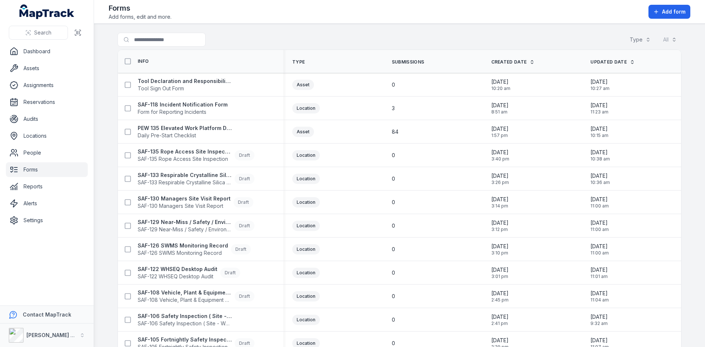 Image resolution: width=705 pixels, height=347 pixels. What do you see at coordinates (185, 85) in the screenshot?
I see `a: Tool Declaration and Responsibility AcknowledgementTool Sign Out Form` at bounding box center [185, 85].